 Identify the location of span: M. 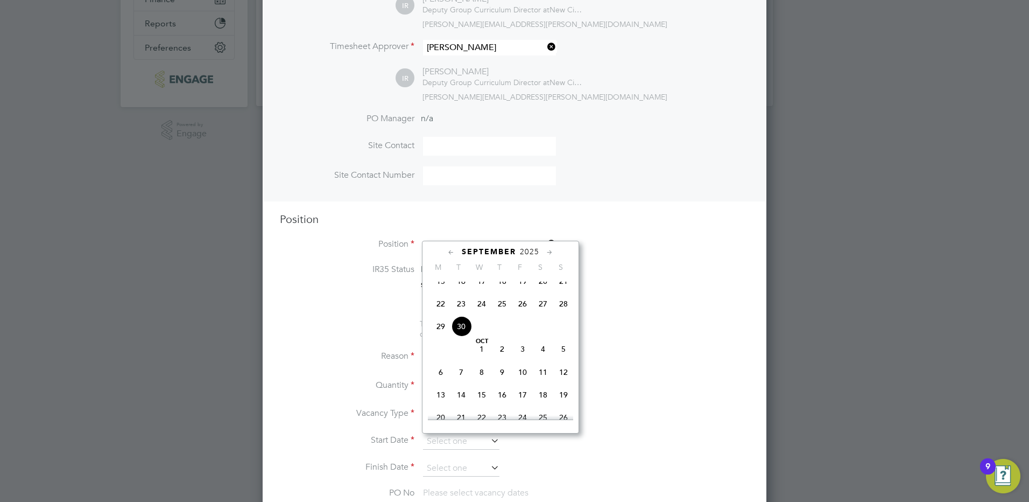
(438, 267).